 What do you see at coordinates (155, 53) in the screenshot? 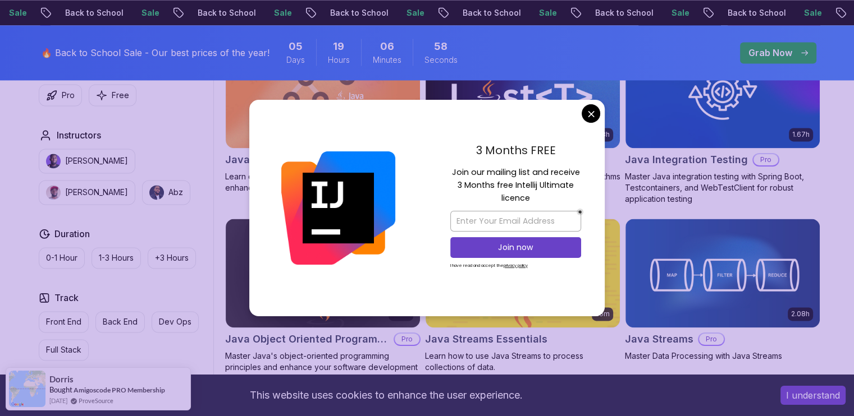
I see `p: 🔥 Back to School Sale - Our best prices of the year!` at bounding box center [155, 53].